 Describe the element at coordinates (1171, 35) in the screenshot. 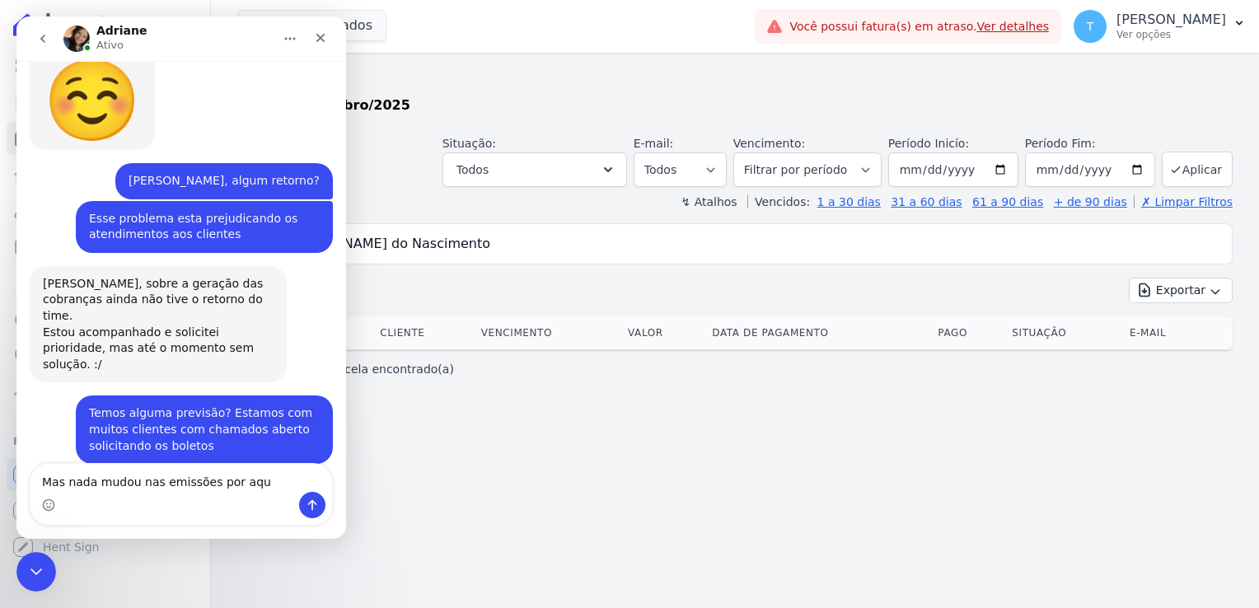

I see `p: Ver opções` at that location.